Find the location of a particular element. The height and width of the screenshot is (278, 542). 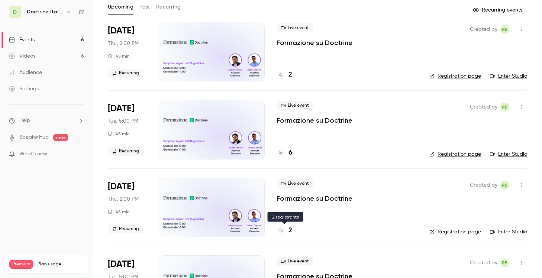

button: Past is located at coordinates (145, 7).